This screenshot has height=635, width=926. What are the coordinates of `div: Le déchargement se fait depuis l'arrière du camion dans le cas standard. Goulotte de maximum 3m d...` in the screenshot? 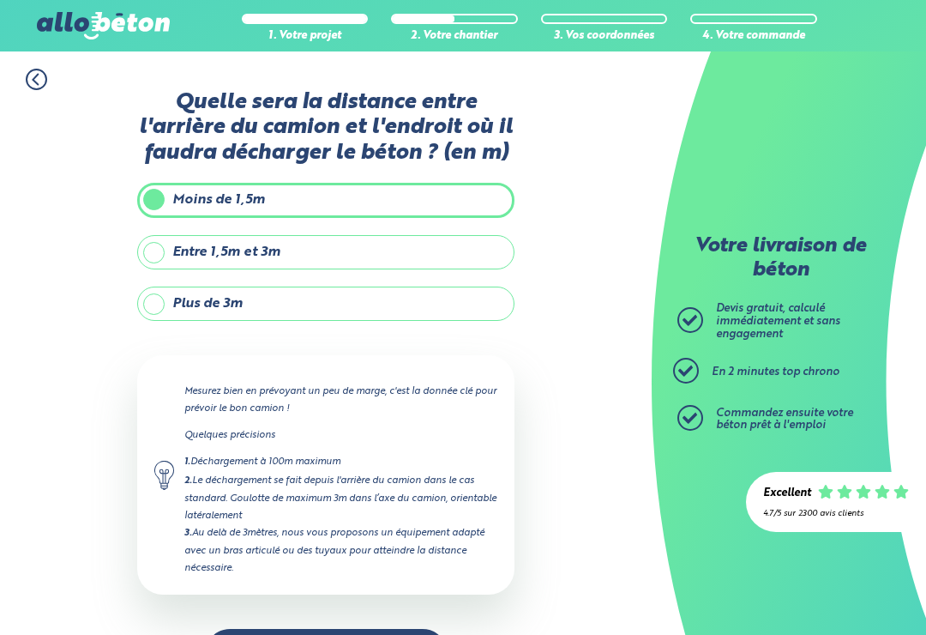 It's located at (340, 497).